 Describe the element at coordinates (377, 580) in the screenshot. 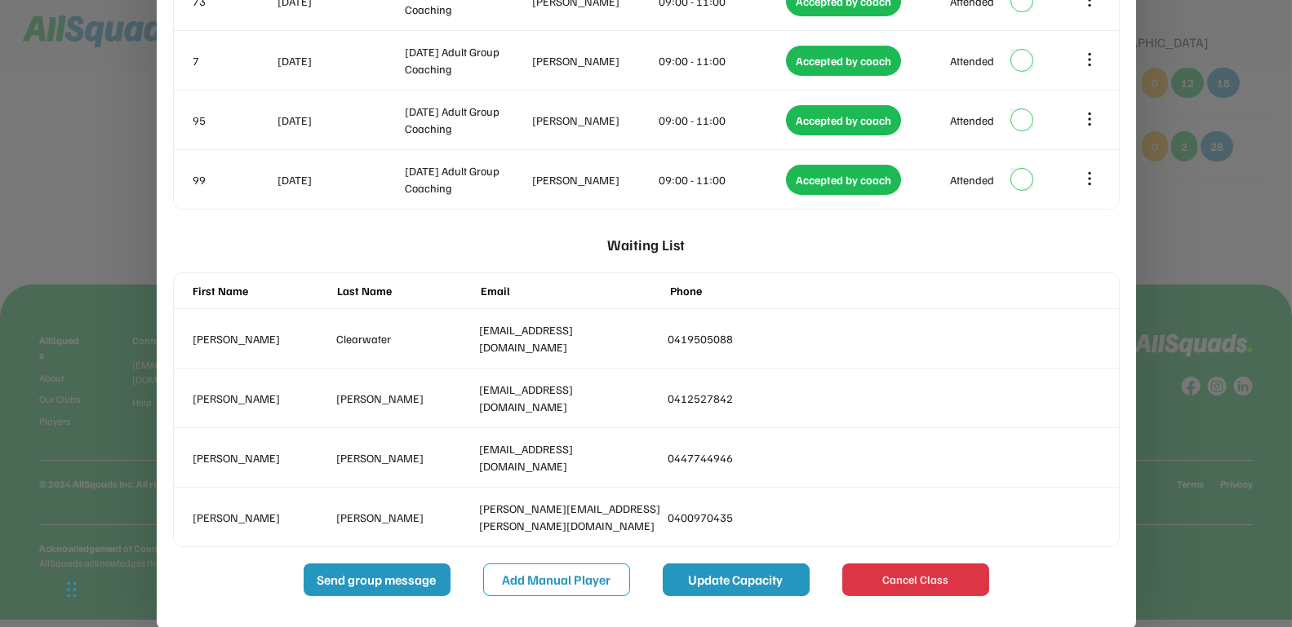

I see `button: Send group message` at that location.